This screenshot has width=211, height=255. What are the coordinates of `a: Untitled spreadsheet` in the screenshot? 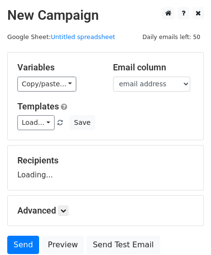 It's located at (83, 37).